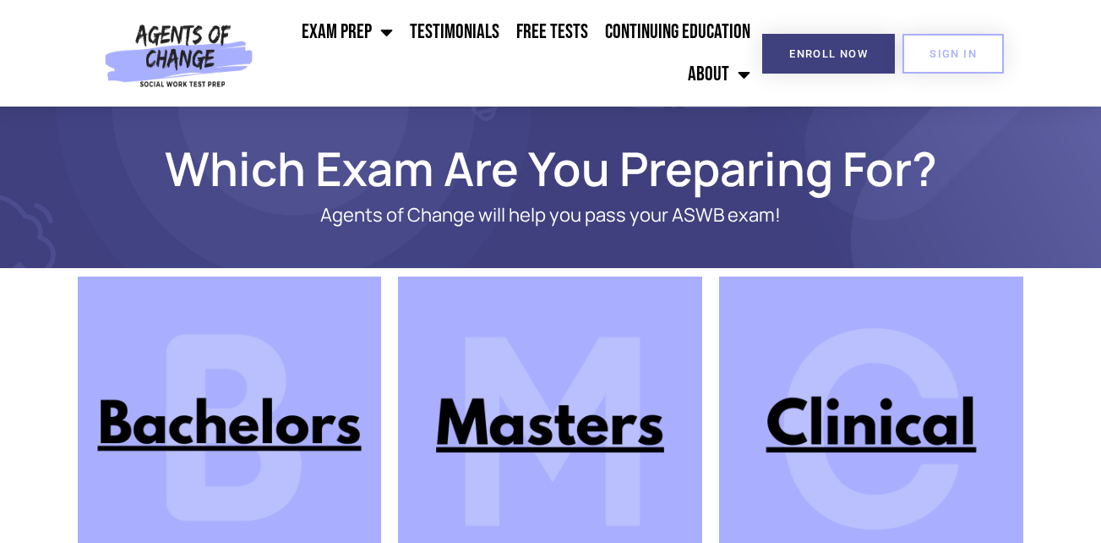  Describe the element at coordinates (455, 32) in the screenshot. I see `a: Testimonials` at that location.